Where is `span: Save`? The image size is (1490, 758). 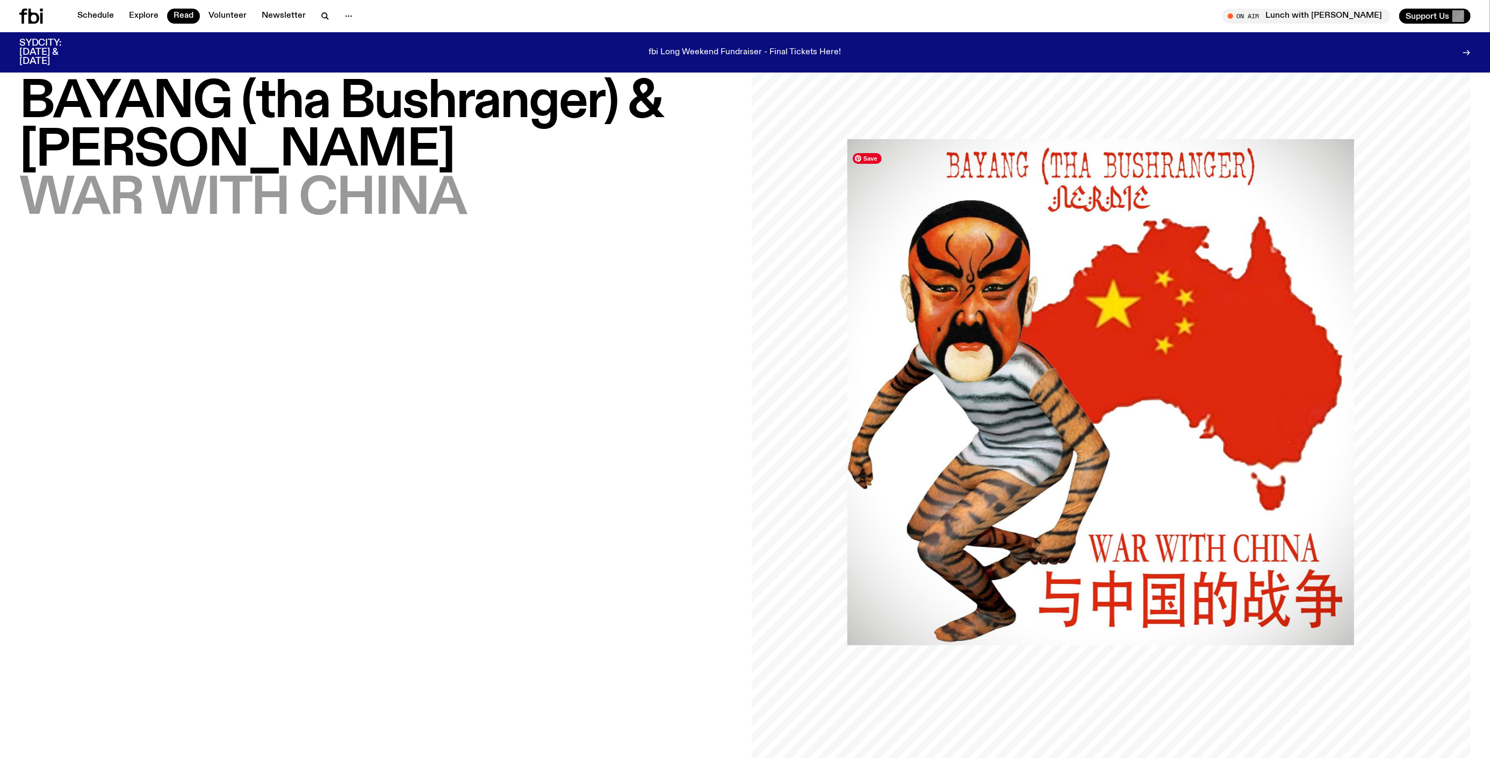 span: Save is located at coordinates (867, 159).